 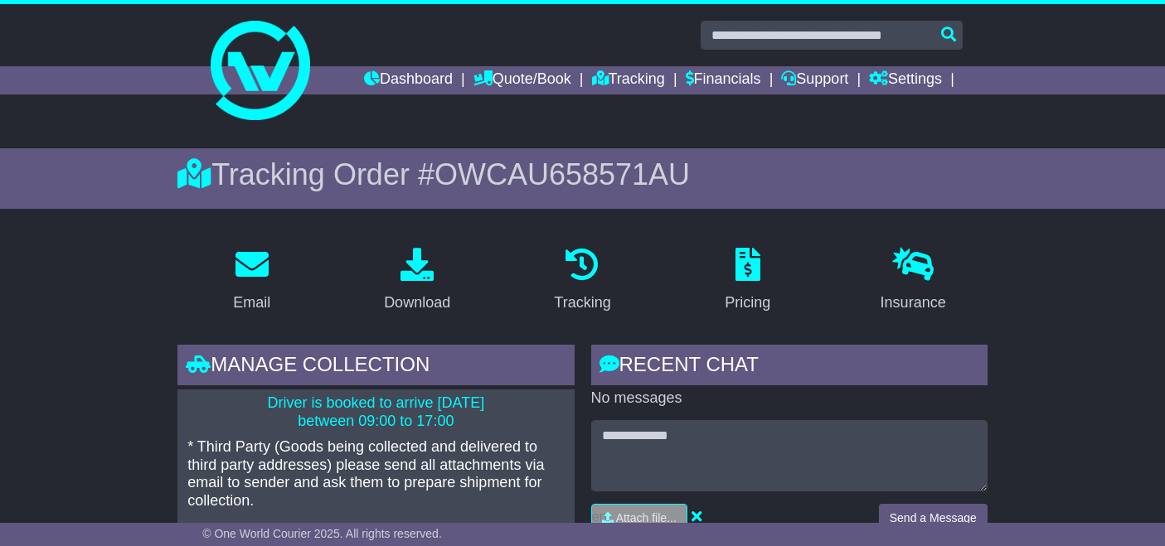 I want to click on button: Send a Message, so click(x=933, y=518).